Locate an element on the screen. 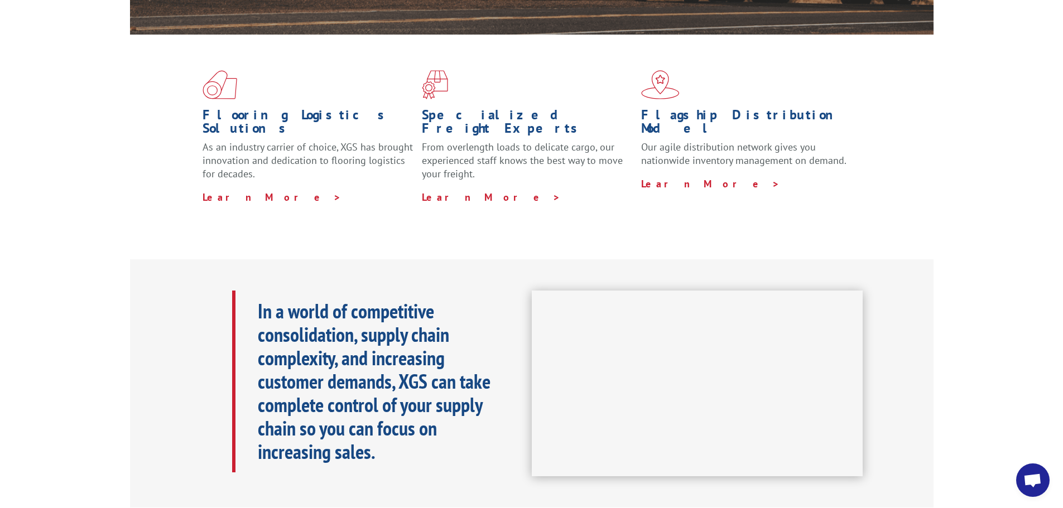 The width and height of the screenshot is (1063, 508). img: xgs-icon-flagship-distribution-model-red is located at coordinates (660, 85).